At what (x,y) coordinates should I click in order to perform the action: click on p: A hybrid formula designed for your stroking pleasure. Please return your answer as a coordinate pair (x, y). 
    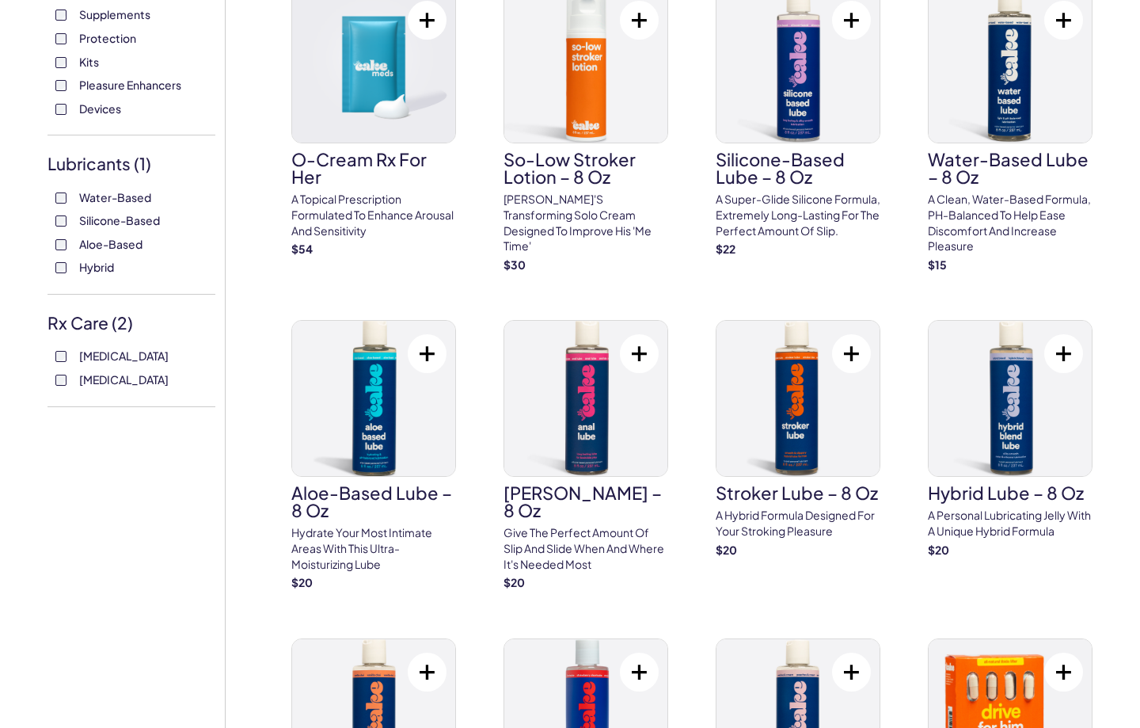
    Looking at the image, I should click on (798, 523).